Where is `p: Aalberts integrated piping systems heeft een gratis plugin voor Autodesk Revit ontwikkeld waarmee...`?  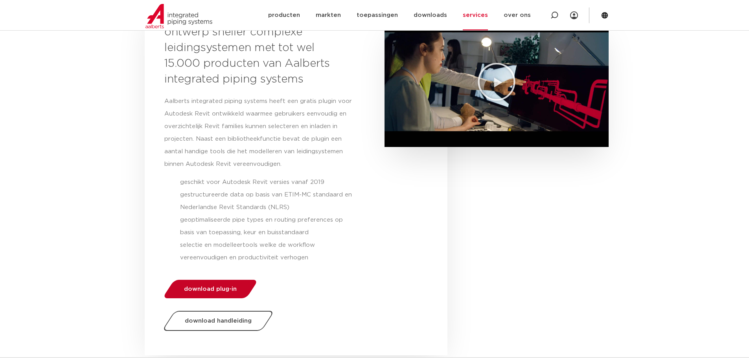
p: Aalberts integrated piping systems heeft een gratis plugin voor Autodesk Revit ontwikkeld waarmee... is located at coordinates (261, 133).